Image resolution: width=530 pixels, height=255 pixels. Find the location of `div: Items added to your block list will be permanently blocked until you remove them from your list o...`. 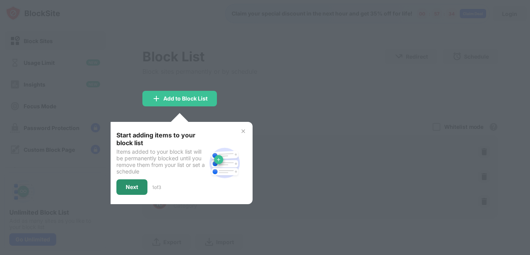

div: Items added to your block list will be permanently blocked until you remove them from your list o... is located at coordinates (161, 161).